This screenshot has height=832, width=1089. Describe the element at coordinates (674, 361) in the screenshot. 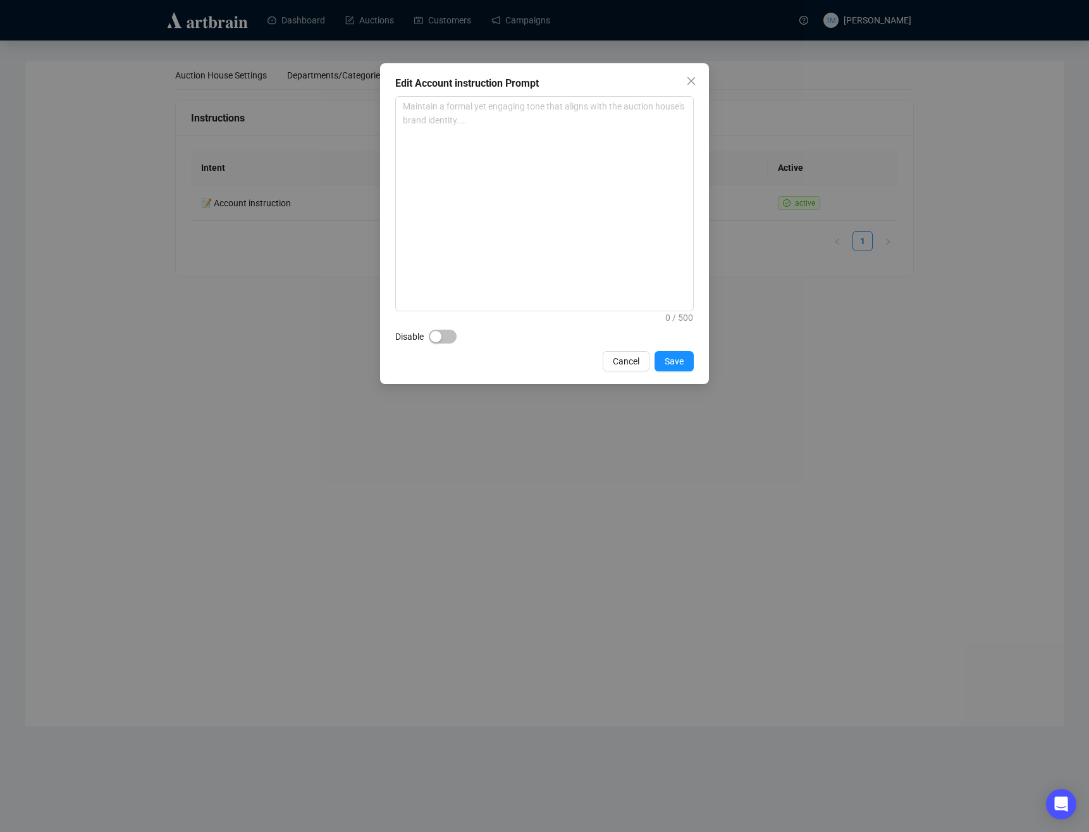

I see `button: Save` at that location.